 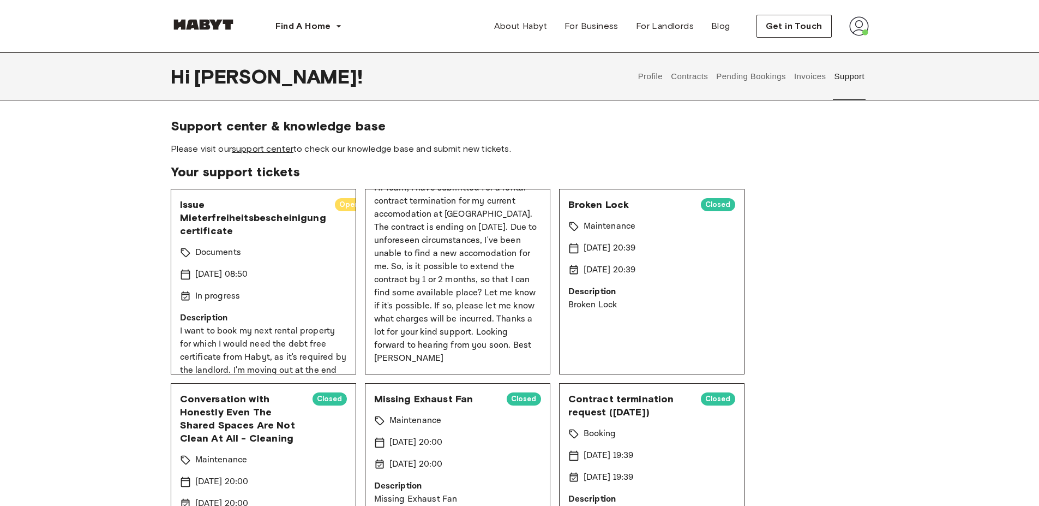 I want to click on button: Profile, so click(x=650, y=76).